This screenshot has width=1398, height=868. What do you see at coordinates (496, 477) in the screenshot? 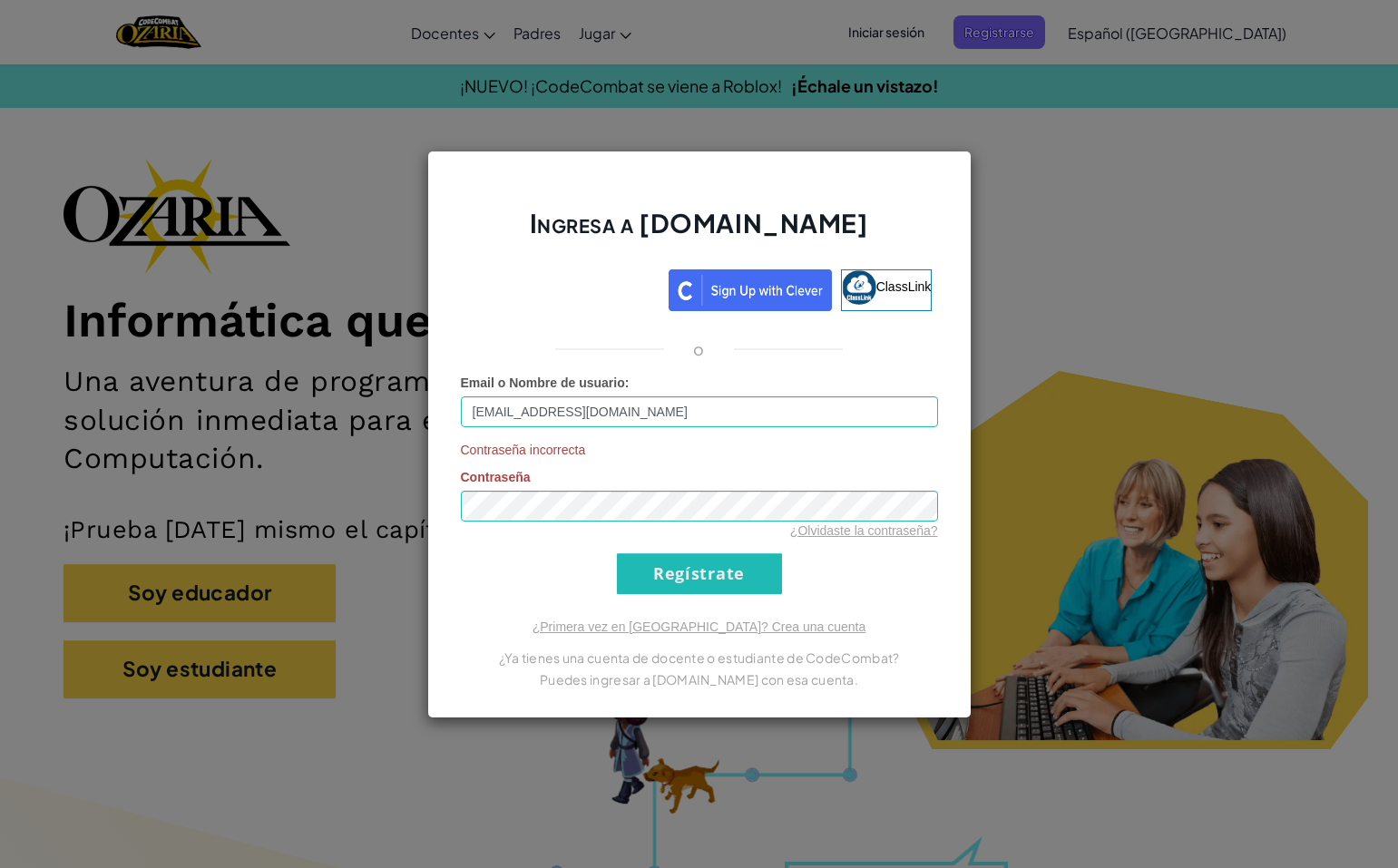
I see `span: Contraseña` at bounding box center [496, 477].